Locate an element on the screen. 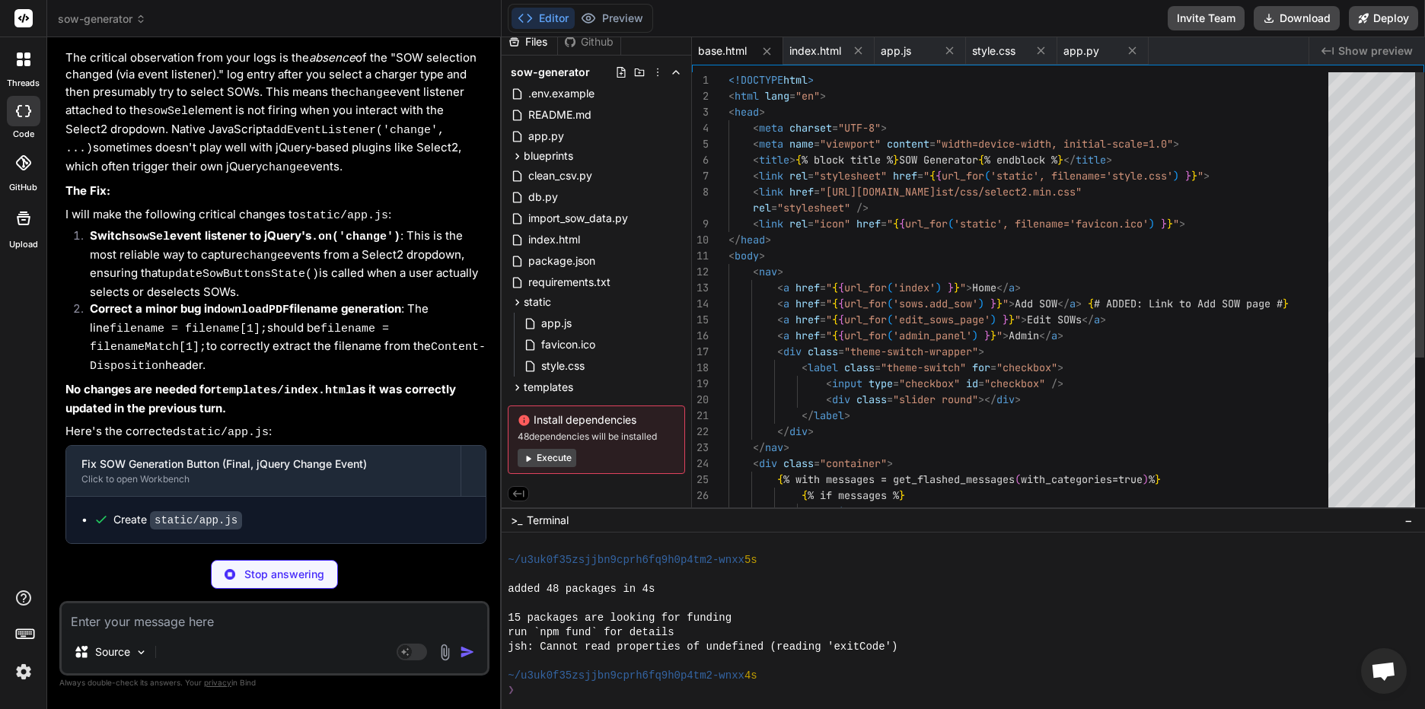 Image resolution: width=1425 pixels, height=709 pixels. span: 'edit_sows_page' is located at coordinates (942, 320).